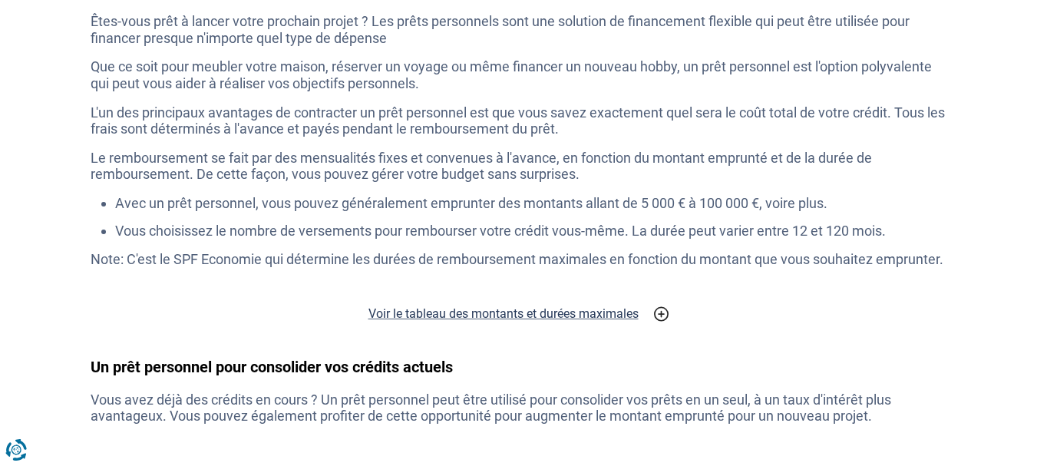 The height and width of the screenshot is (466, 1037). I want to click on h2: Voir le tableau des montants et durées maximales, so click(504, 314).